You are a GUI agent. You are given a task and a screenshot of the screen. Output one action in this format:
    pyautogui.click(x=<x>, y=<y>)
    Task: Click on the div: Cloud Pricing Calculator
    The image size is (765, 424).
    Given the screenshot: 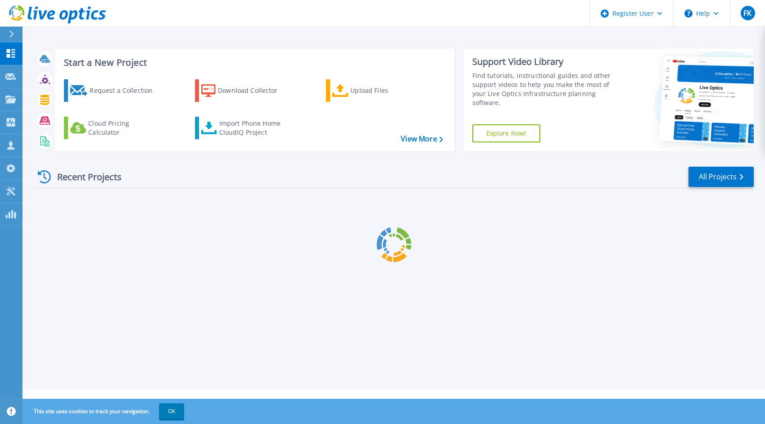 What is the action you would take?
    pyautogui.click(x=124, y=128)
    